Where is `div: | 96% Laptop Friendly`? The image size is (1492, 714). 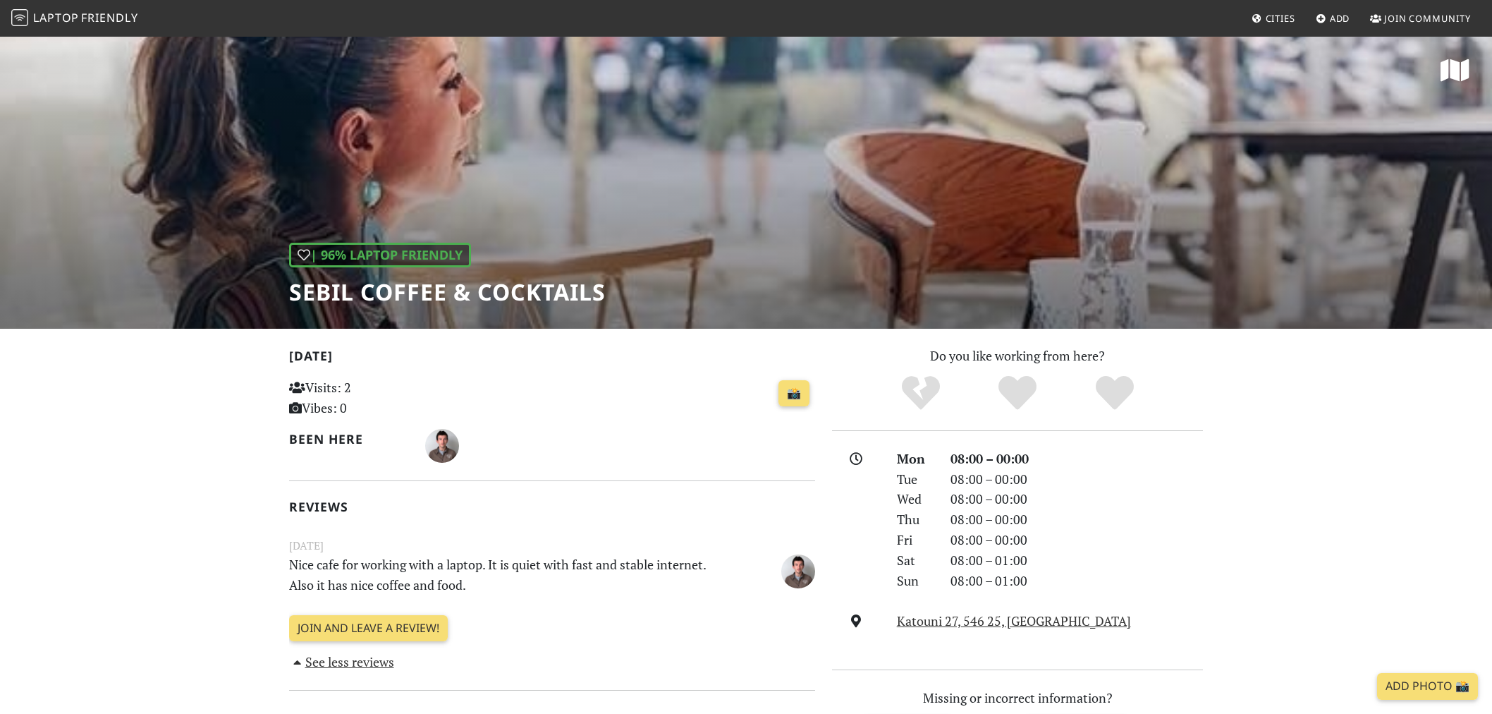 div: | 96% Laptop Friendly is located at coordinates (380, 255).